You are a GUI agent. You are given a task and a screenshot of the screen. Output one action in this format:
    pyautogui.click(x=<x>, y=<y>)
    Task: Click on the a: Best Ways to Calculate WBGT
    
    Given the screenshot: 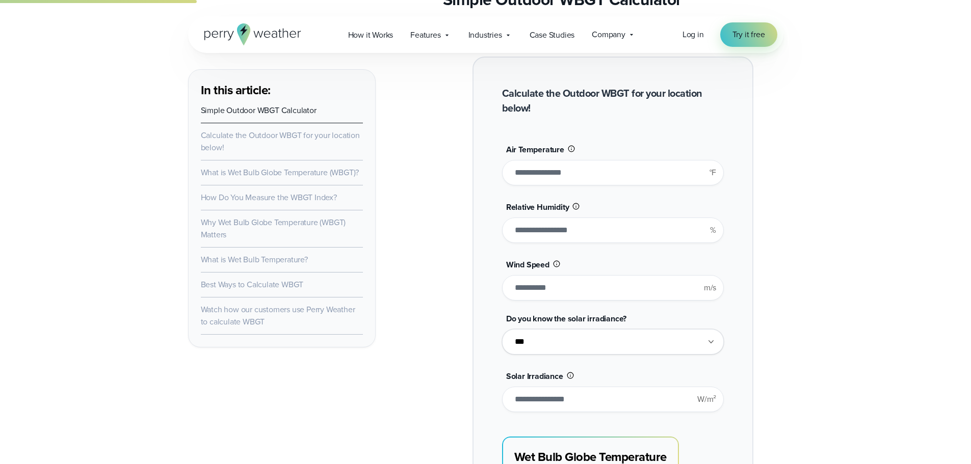 What is the action you would take?
    pyautogui.click(x=252, y=284)
    